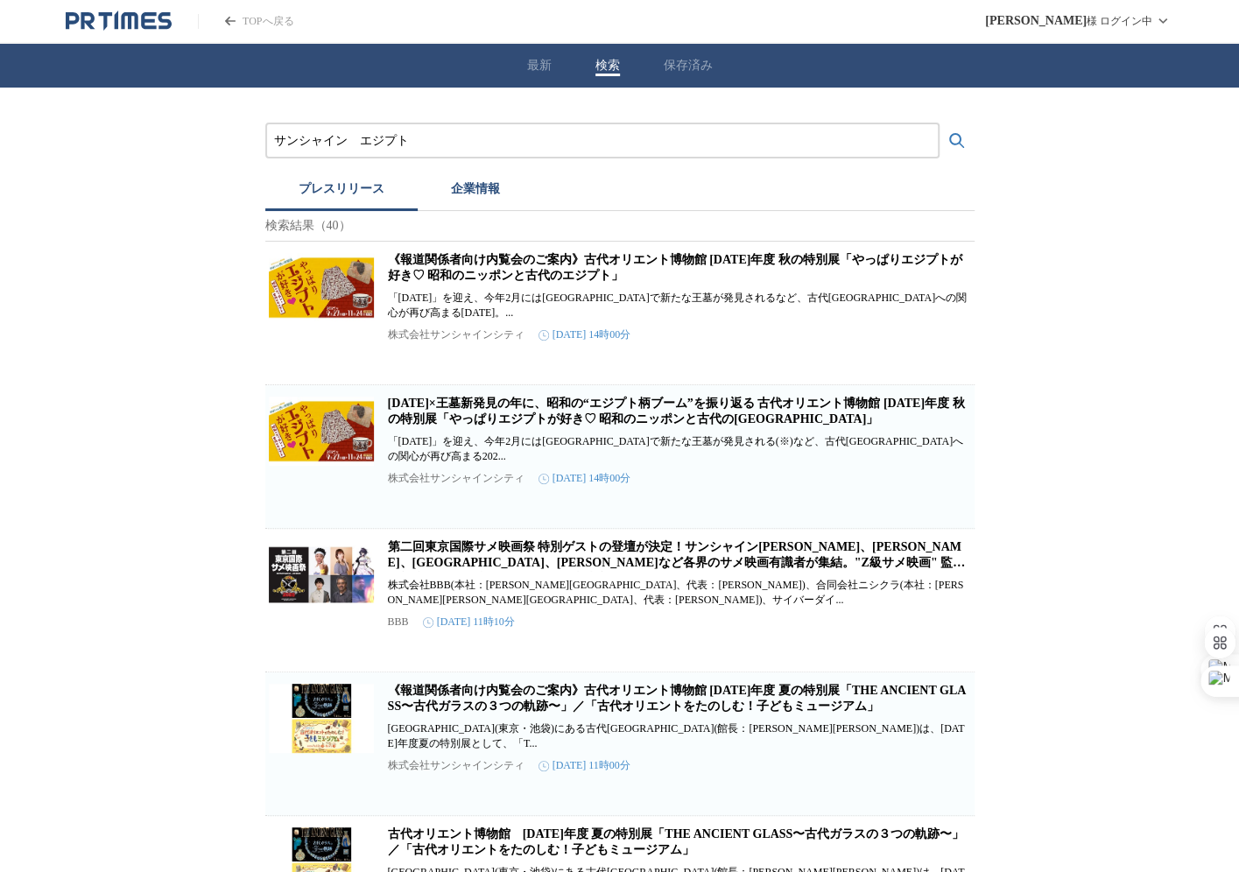 The image size is (1239, 872). What do you see at coordinates (539, 66) in the screenshot?
I see `button: 最新` at bounding box center [539, 66].